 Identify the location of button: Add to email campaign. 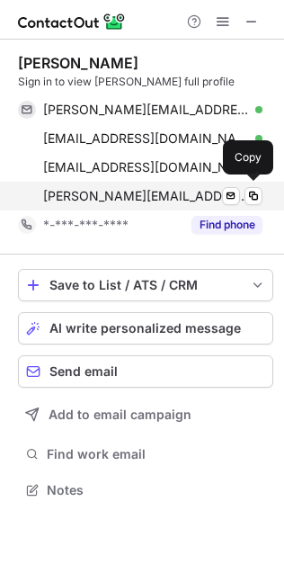
(146, 415).